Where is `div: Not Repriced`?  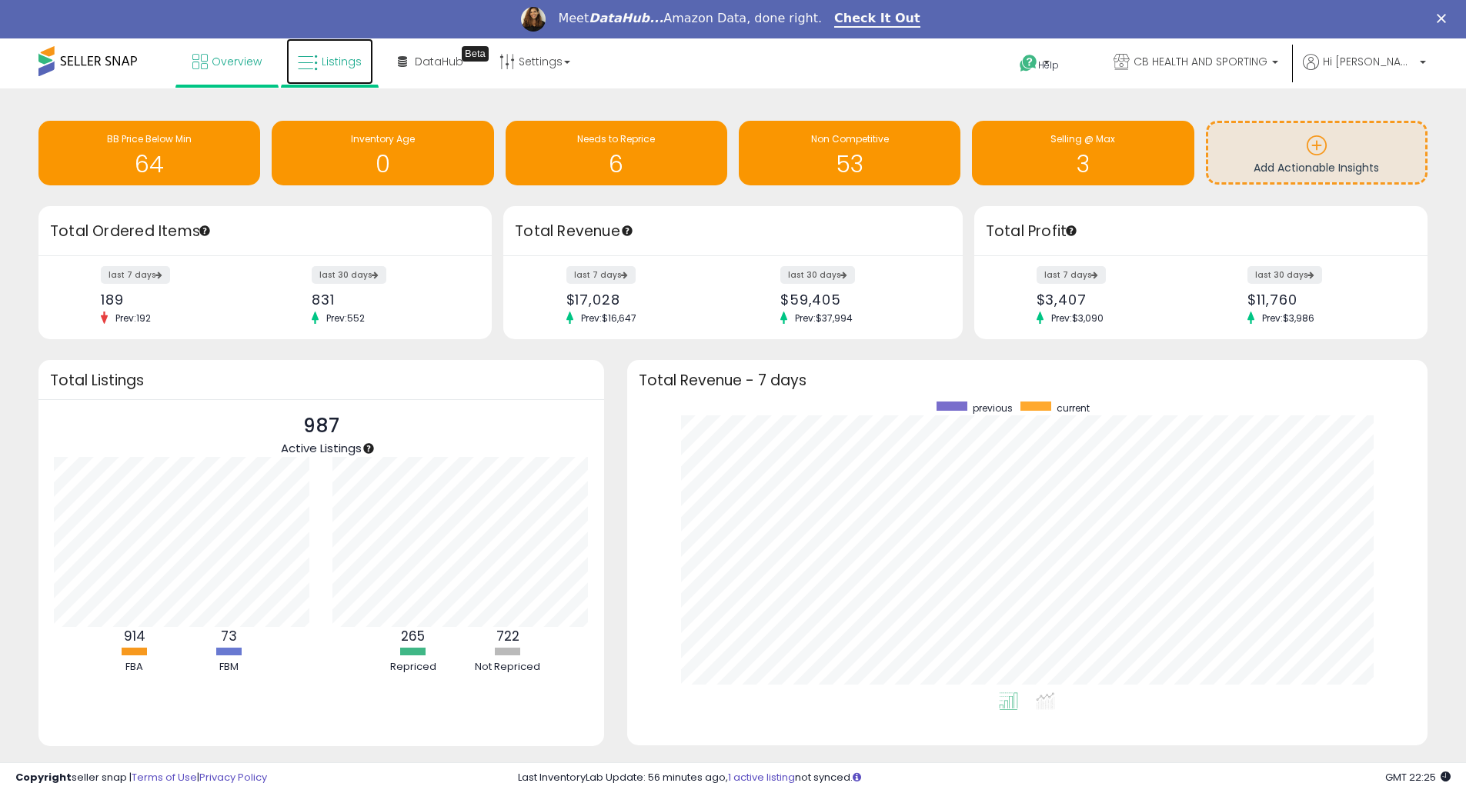
div: Not Repriced is located at coordinates (508, 667).